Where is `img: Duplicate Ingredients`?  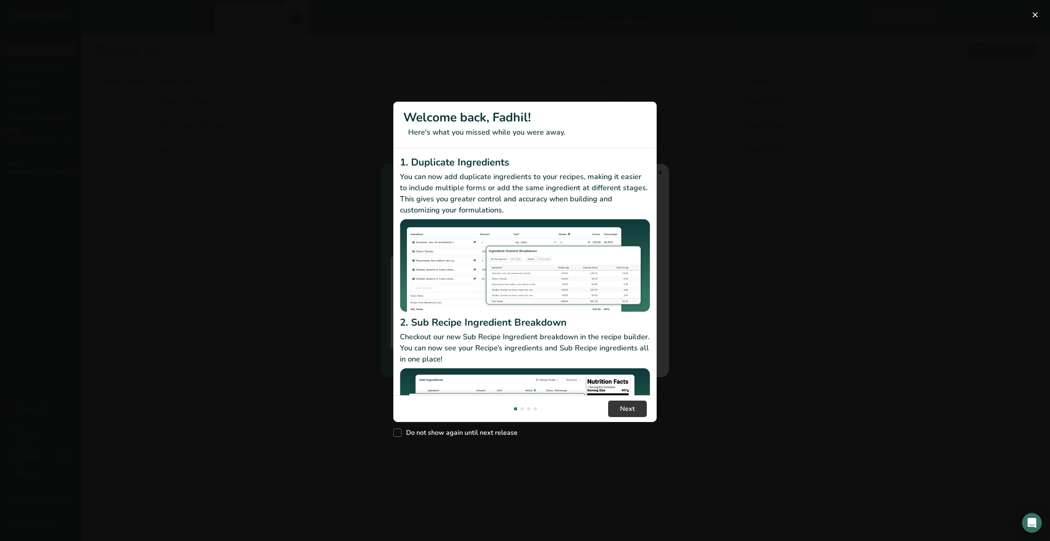 img: Duplicate Ingredients is located at coordinates (525, 265).